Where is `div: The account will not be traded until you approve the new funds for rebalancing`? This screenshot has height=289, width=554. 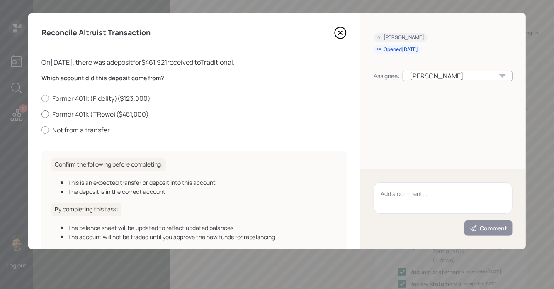 div: The account will not be traded until you approve the new funds for rebalancing is located at coordinates (202, 237).